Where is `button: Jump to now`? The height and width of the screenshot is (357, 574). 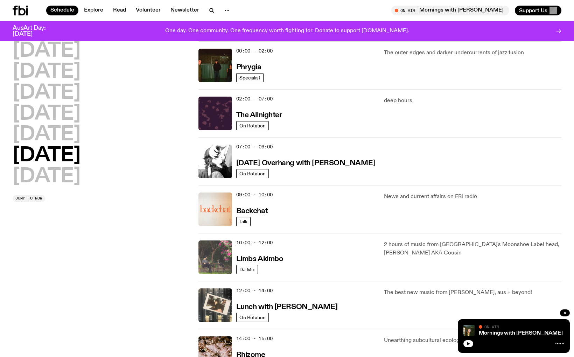 button: Jump to now is located at coordinates (29, 198).